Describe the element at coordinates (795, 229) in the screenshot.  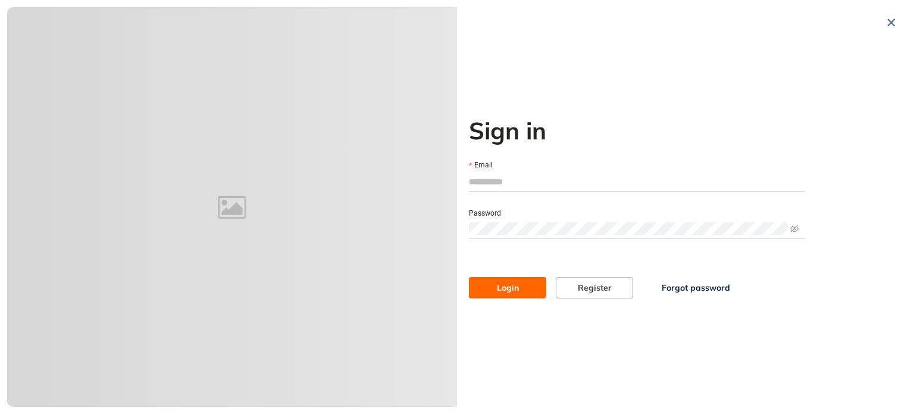
I see `span: eye-invisible` at that location.